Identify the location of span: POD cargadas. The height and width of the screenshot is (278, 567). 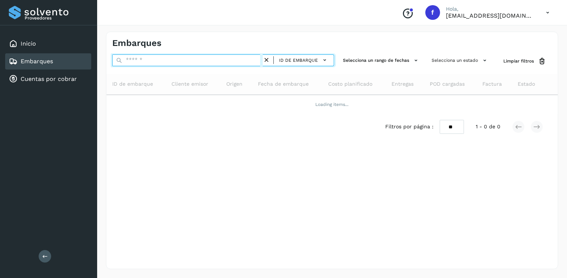
(447, 84).